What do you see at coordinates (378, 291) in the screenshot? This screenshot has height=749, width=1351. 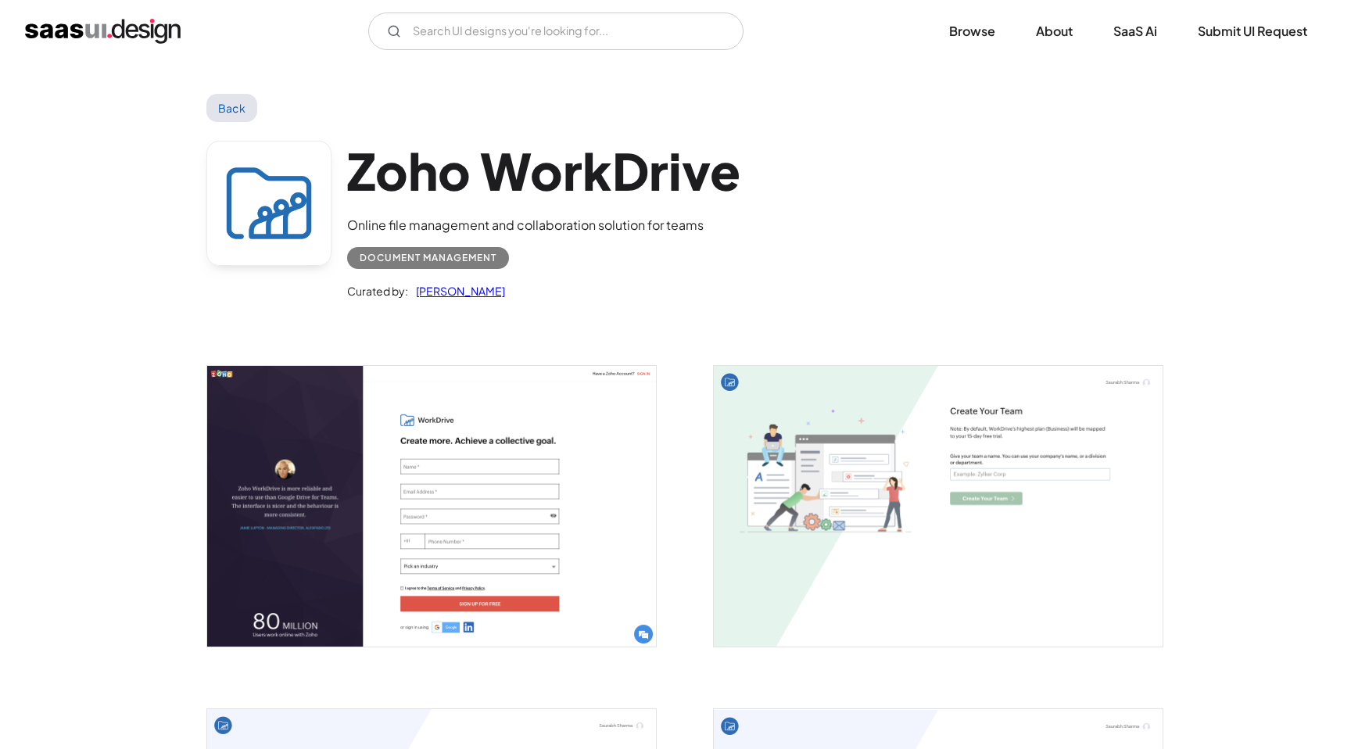 I see `div: Curated by:` at bounding box center [378, 291].